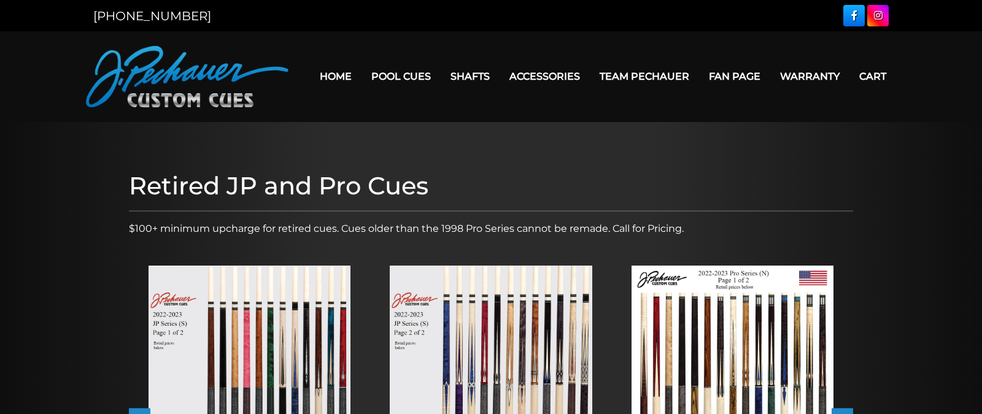 This screenshot has width=982, height=414. Describe the element at coordinates (544, 76) in the screenshot. I see `a: Accessories` at that location.